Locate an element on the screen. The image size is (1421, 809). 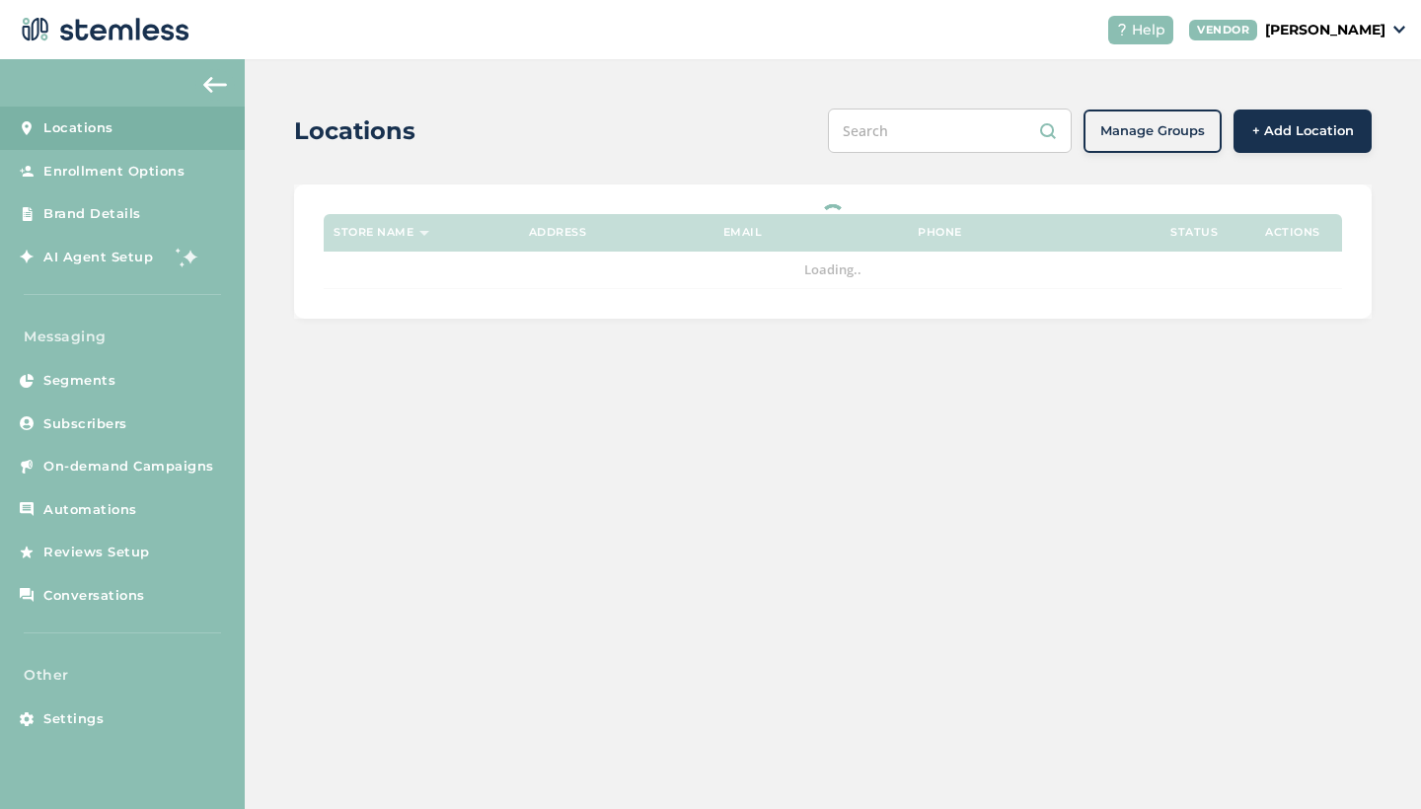
span: Brand Details is located at coordinates (92, 214).